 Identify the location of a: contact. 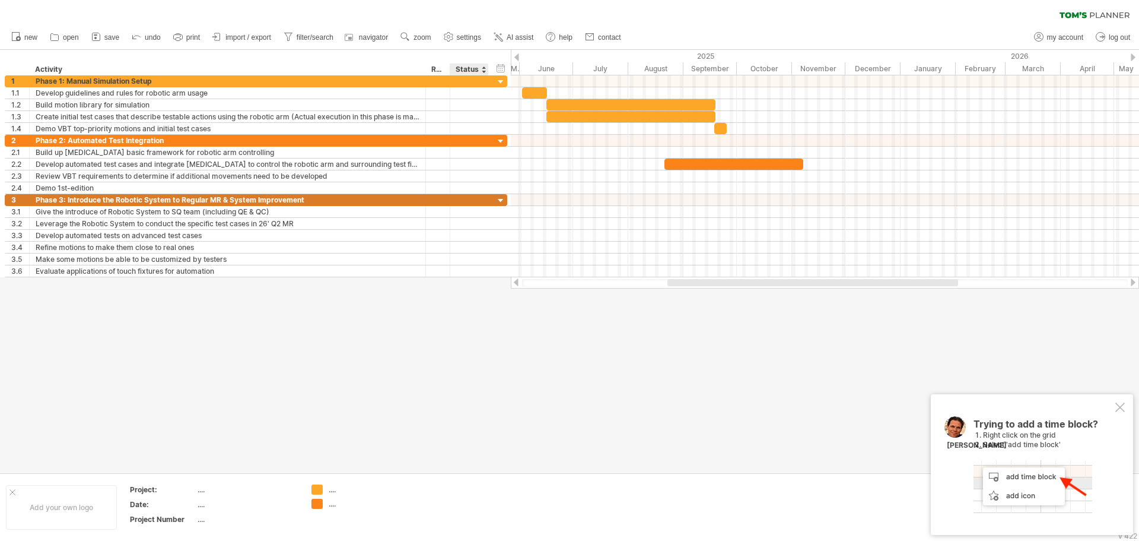
(603, 37).